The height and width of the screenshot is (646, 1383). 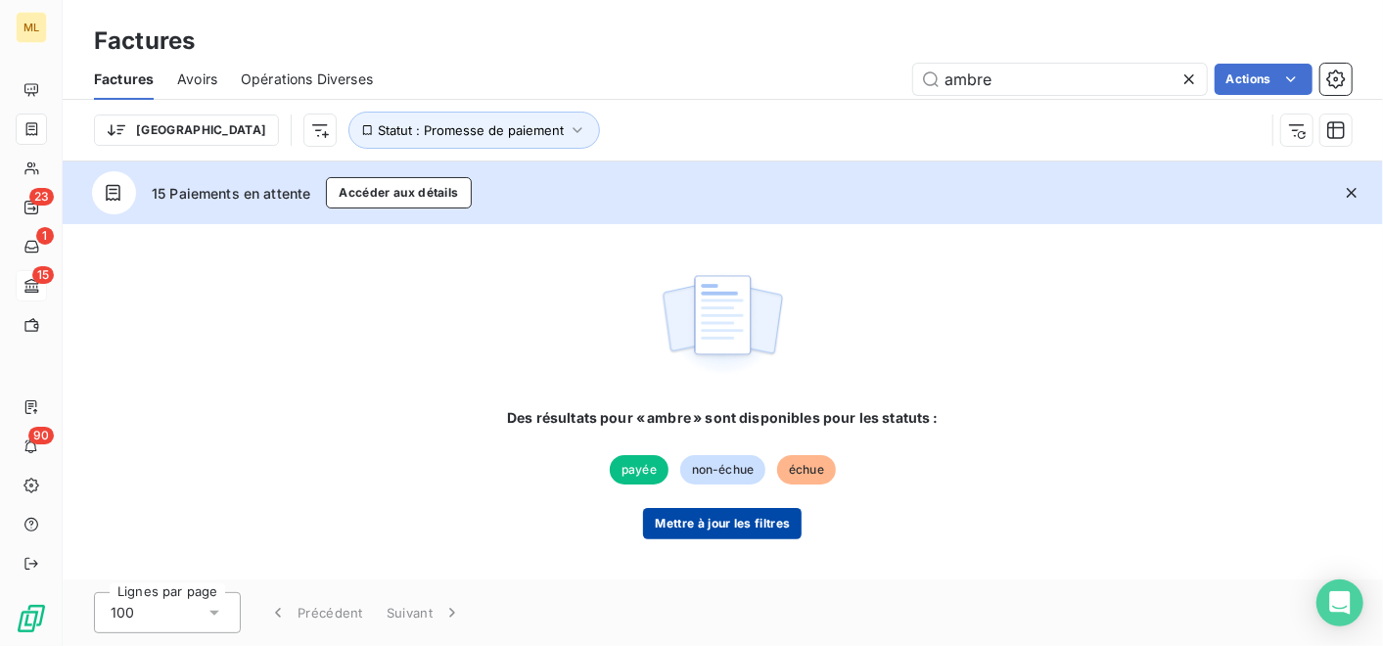 What do you see at coordinates (41, 197) in the screenshot?
I see `span: 23` at bounding box center [41, 197].